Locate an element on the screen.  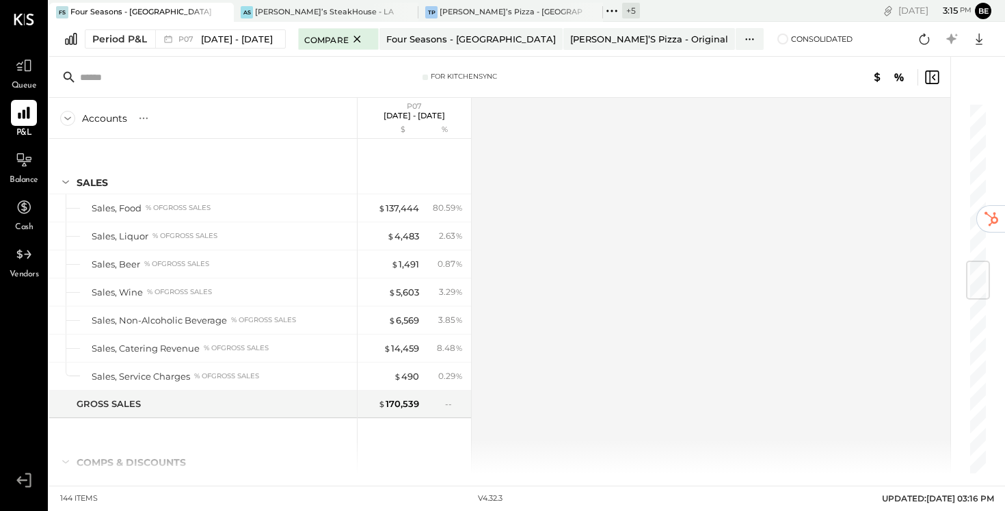
div: Sales, Wine is located at coordinates (117, 292).